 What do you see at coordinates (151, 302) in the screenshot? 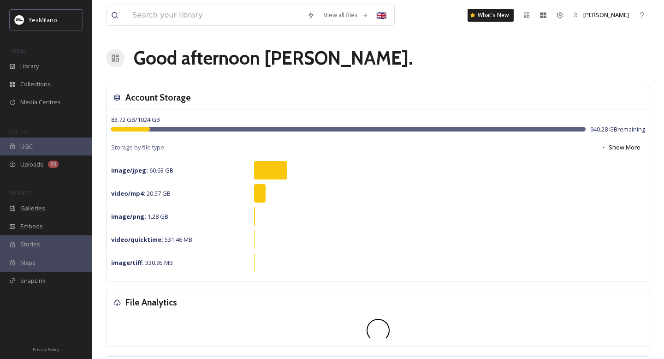
I see `h3: File Analytics` at bounding box center [151, 302].